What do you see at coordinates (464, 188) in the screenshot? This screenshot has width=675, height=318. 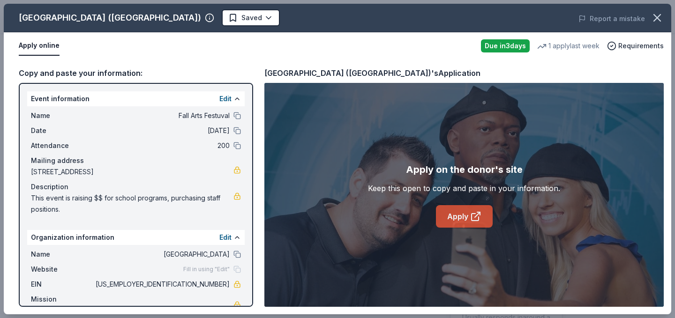 I see `div: Keep this open to copy and paste in your information.` at bounding box center [464, 188].